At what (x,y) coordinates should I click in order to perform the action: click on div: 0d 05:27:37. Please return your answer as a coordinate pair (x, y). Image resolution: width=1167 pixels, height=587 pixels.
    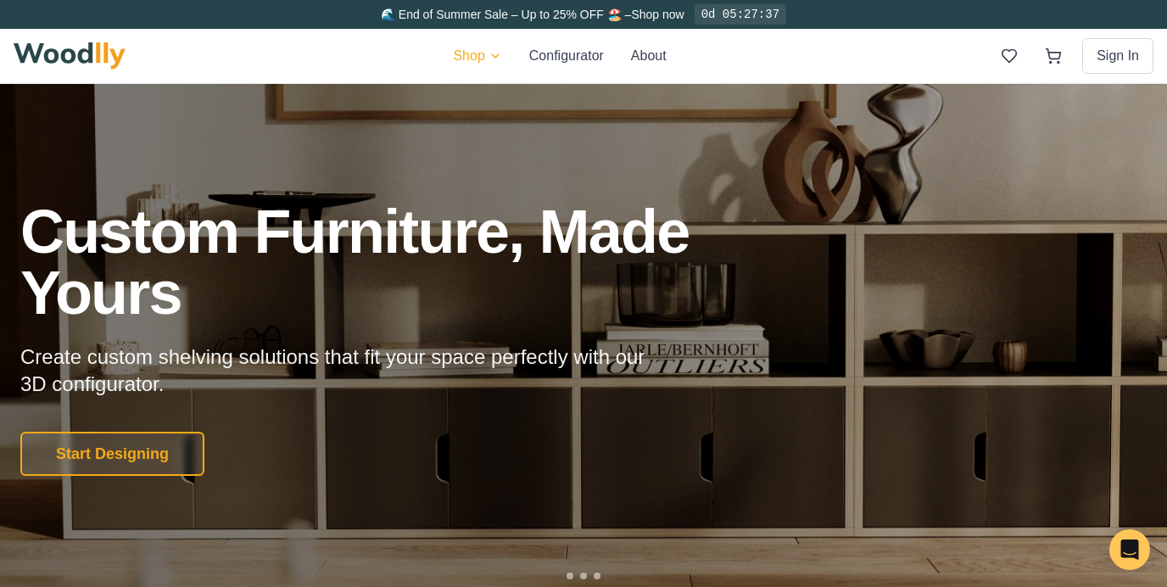
    Looking at the image, I should click on (741, 14).